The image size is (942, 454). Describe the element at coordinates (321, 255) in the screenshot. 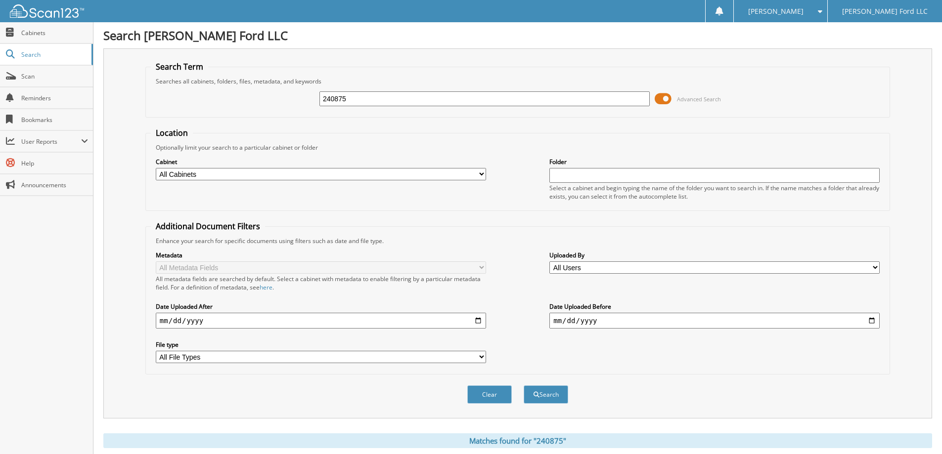

I see `label: Metadata` at that location.